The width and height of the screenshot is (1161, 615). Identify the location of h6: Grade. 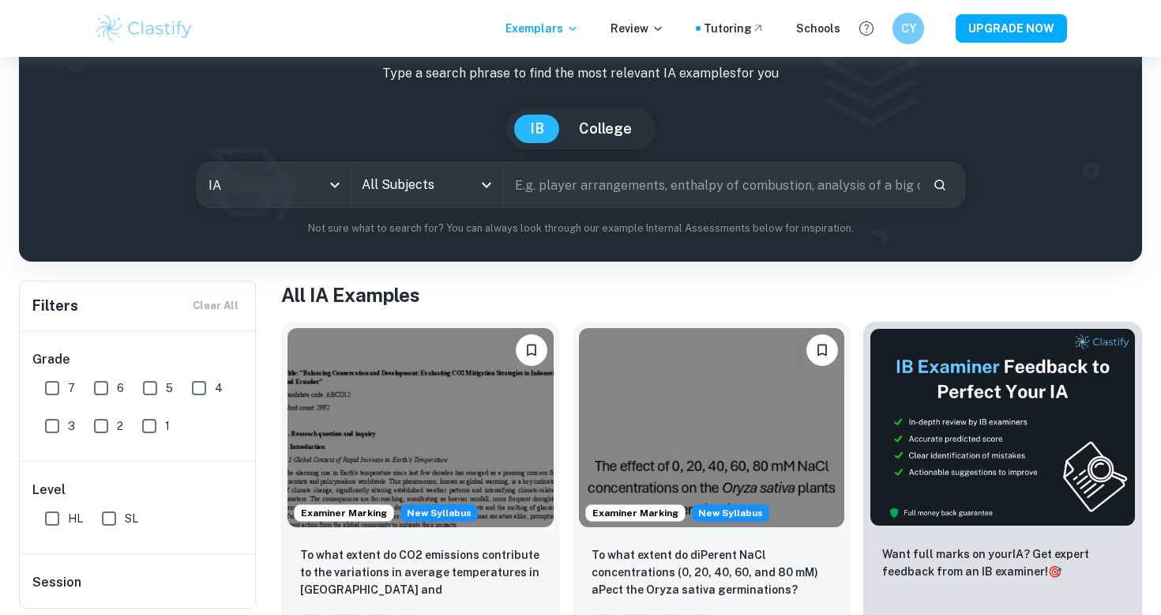
(138, 359).